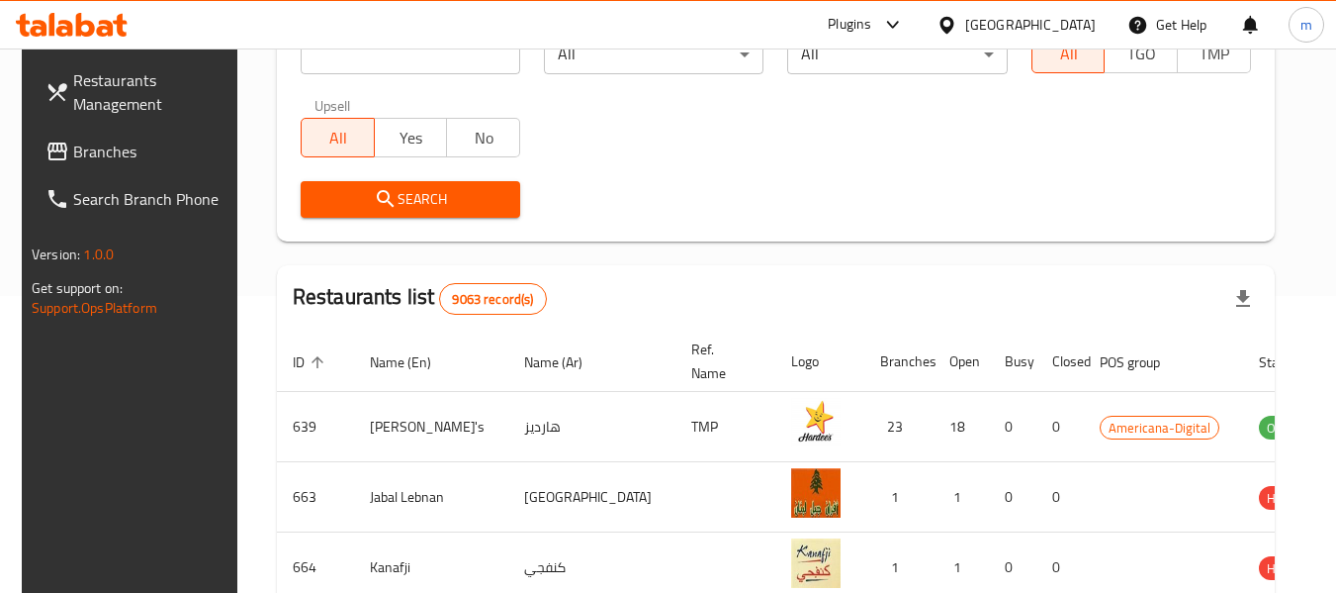 The width and height of the screenshot is (1336, 593). I want to click on button: TGO, so click(1141, 53).